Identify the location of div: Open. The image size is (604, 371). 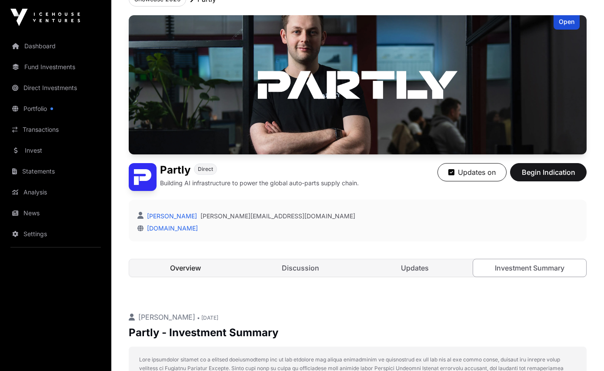
(566, 22).